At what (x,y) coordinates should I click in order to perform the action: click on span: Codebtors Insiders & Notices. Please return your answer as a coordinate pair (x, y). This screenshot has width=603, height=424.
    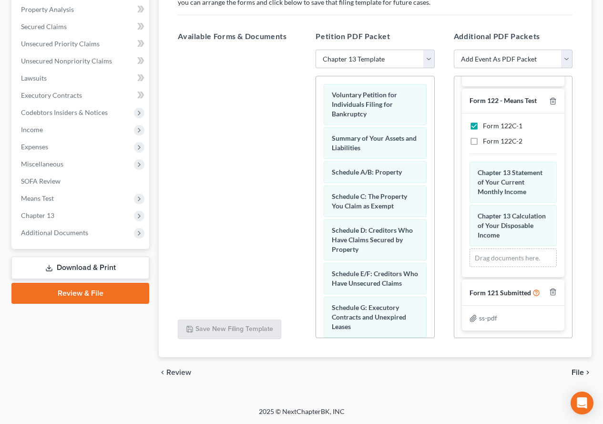
    Looking at the image, I should click on (64, 112).